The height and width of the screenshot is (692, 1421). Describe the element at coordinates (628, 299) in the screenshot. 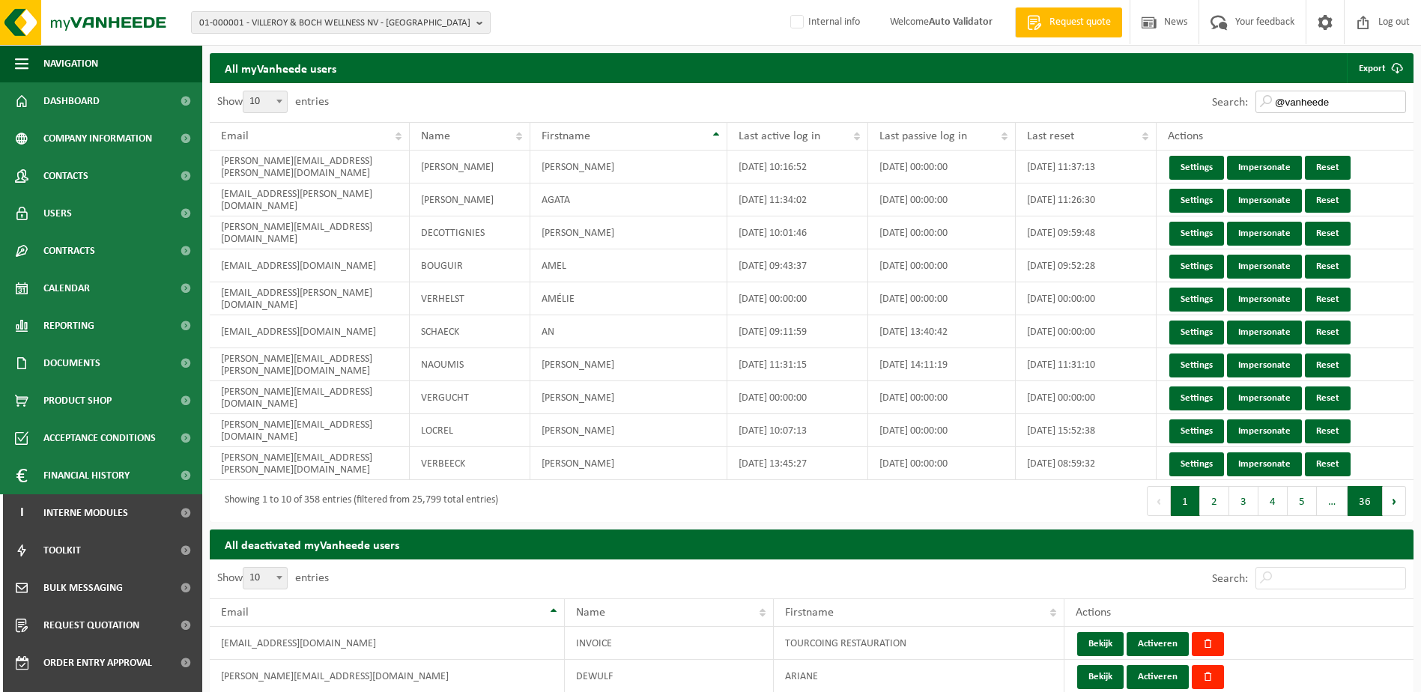

I see `td: AMÉLIE` at that location.